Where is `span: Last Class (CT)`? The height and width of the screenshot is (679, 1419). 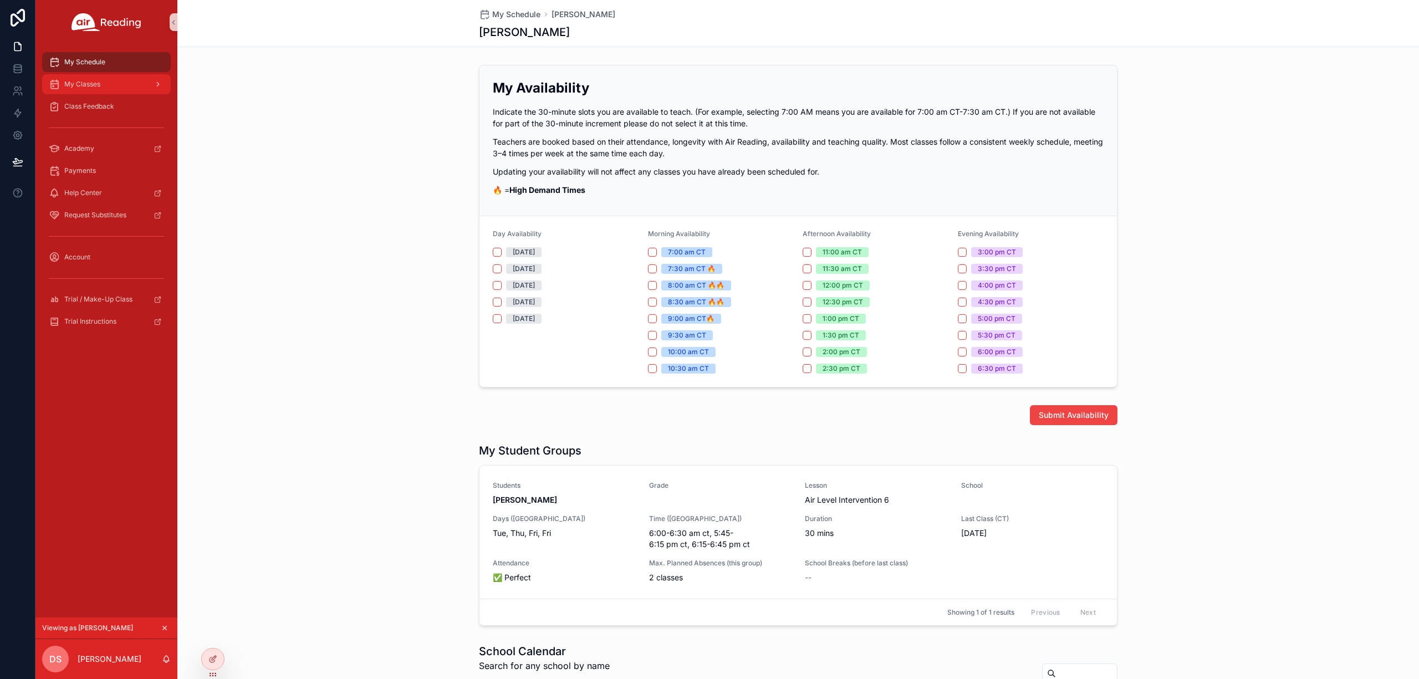
span: Last Class (CT) is located at coordinates (1032, 519).